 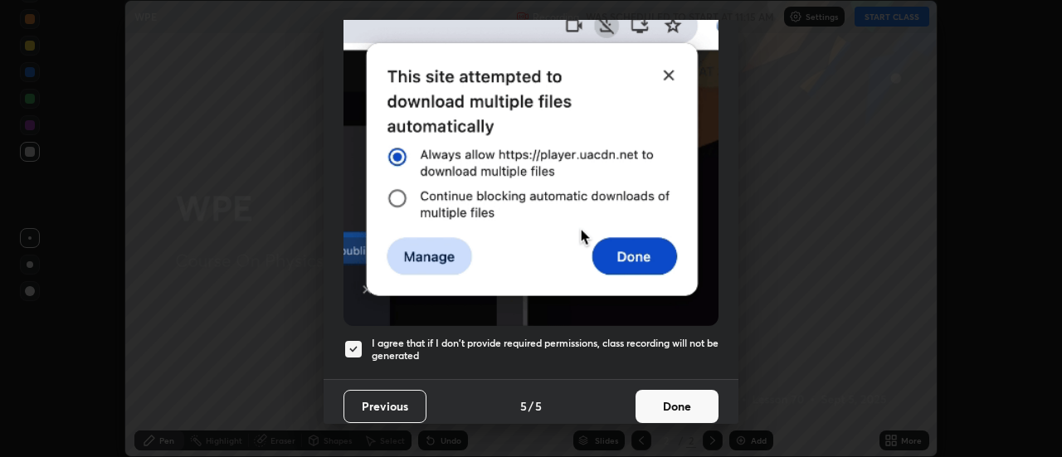 I want to click on button: Done, so click(x=677, y=406).